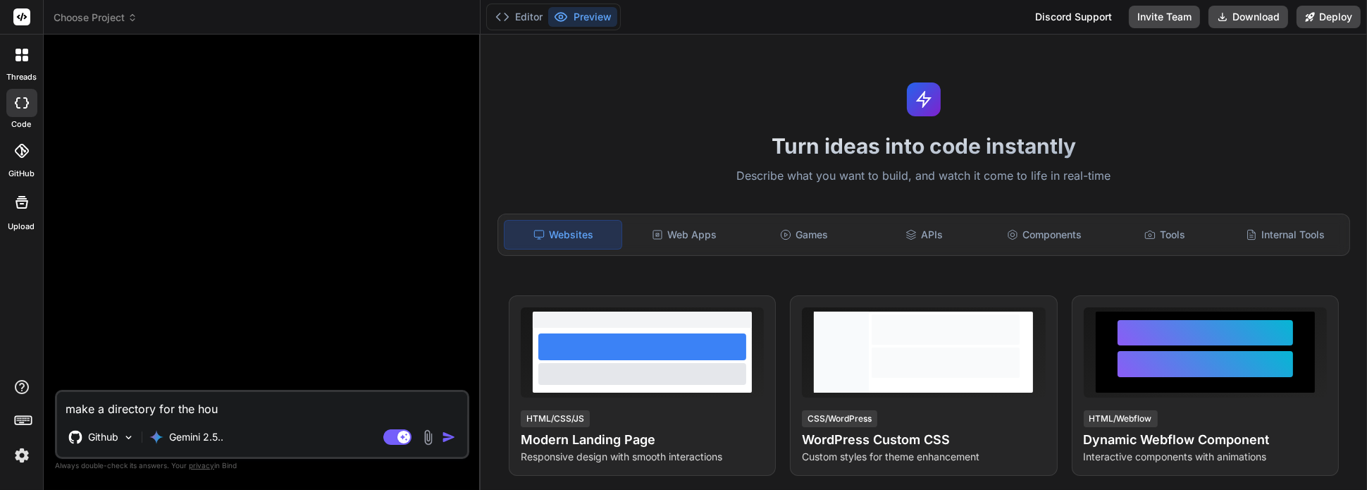 Image resolution: width=1367 pixels, height=490 pixels. Describe the element at coordinates (21, 173) in the screenshot. I see `label: GitHub` at that location.